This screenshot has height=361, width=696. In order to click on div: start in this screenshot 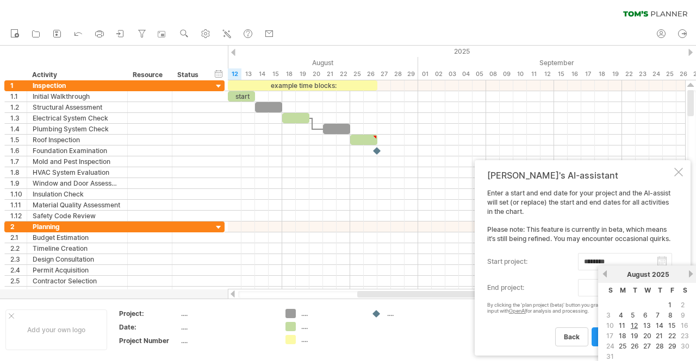, I will do `click(241, 96)`.